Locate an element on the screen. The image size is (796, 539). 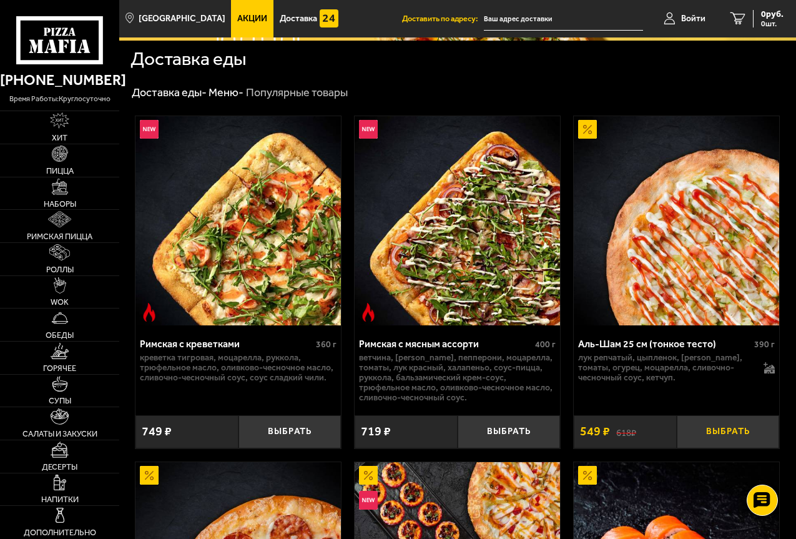
span: Войти is located at coordinates (693, 19).